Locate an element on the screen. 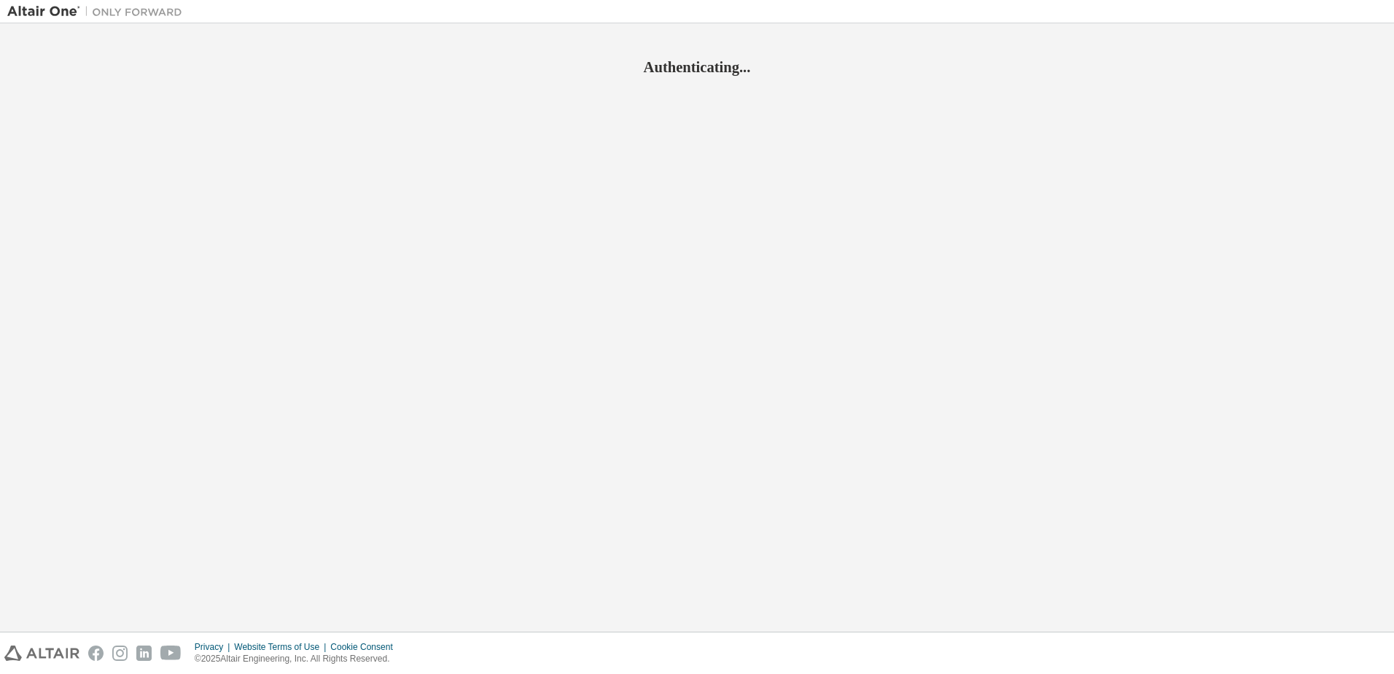 The height and width of the screenshot is (674, 1394). div: Cookie Consent is located at coordinates (365, 647).